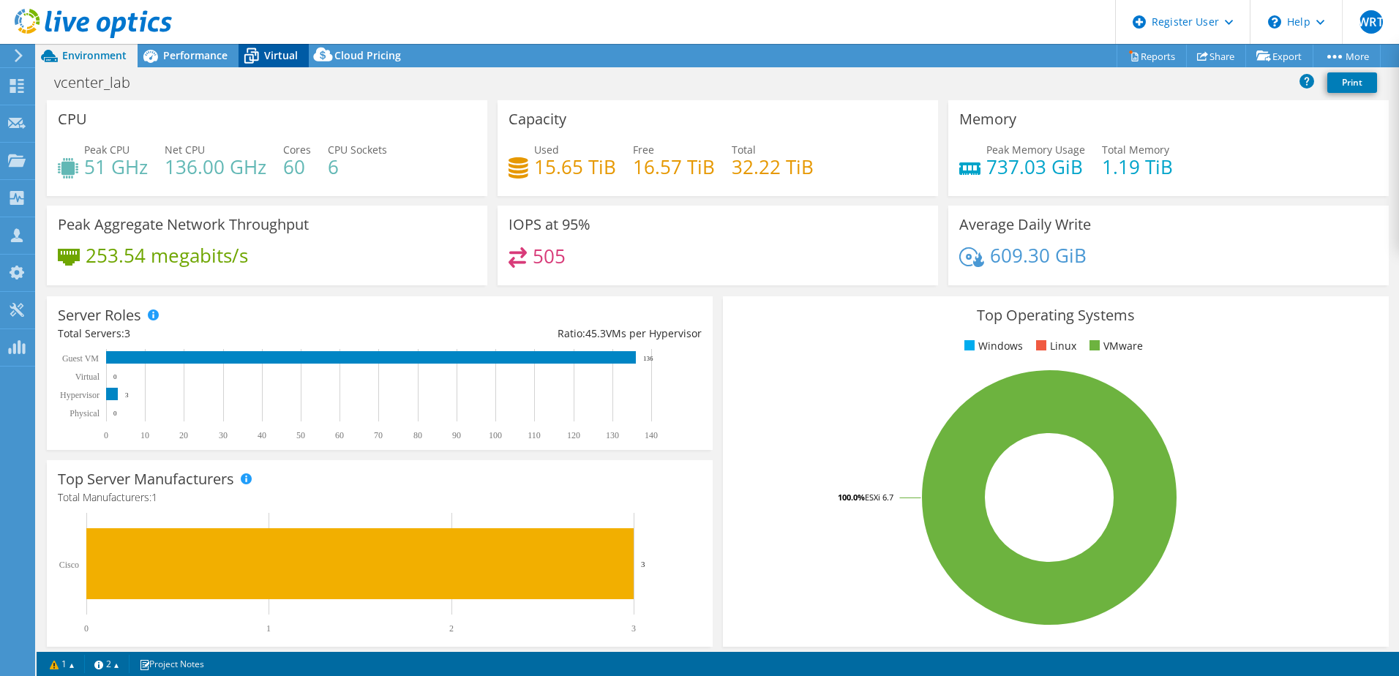  What do you see at coordinates (550, 225) in the screenshot?
I see `h3: IOPS at 95%` at bounding box center [550, 225].